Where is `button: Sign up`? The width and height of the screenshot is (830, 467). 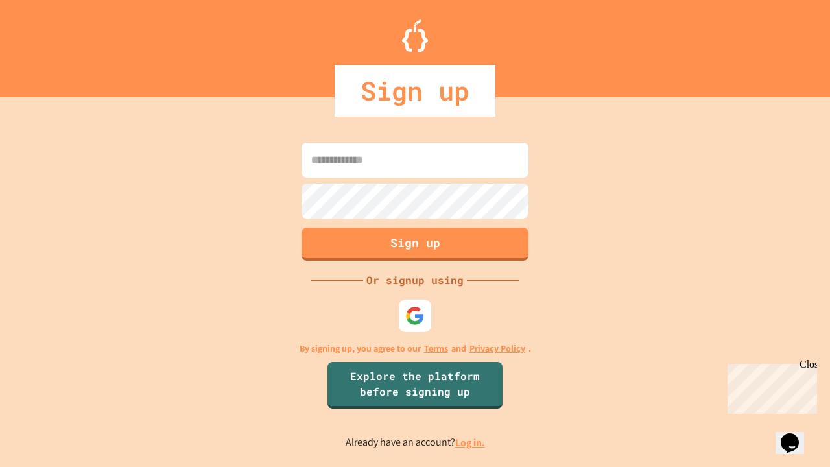
button: Sign up is located at coordinates (415, 244).